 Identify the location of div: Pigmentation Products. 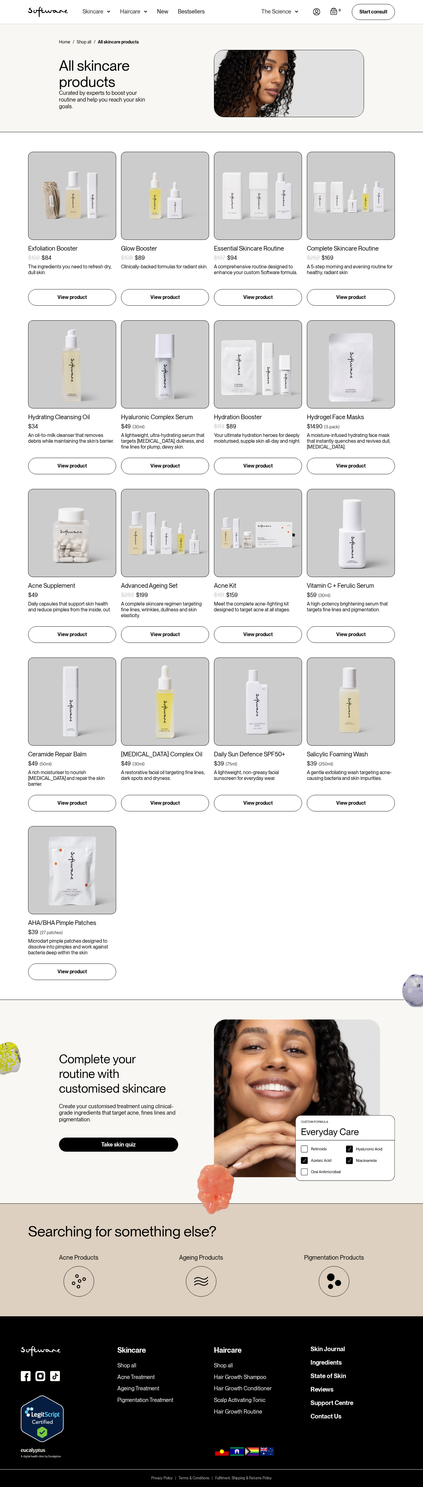
(334, 1257).